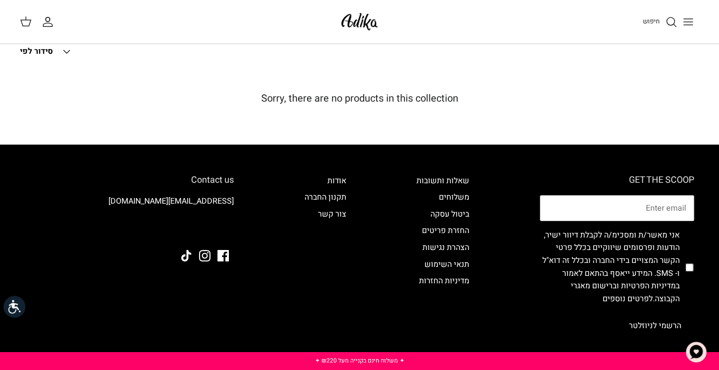 Image resolution: width=719 pixels, height=370 pixels. What do you see at coordinates (332, 214) in the screenshot?
I see `a: צור קשר` at bounding box center [332, 214].